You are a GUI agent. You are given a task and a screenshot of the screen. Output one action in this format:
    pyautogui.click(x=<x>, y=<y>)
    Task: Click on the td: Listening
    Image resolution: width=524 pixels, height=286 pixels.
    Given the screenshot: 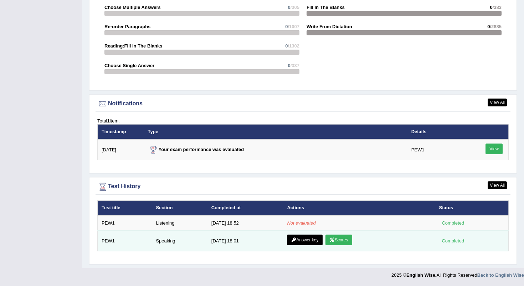 What is the action you would take?
    pyautogui.click(x=179, y=223)
    